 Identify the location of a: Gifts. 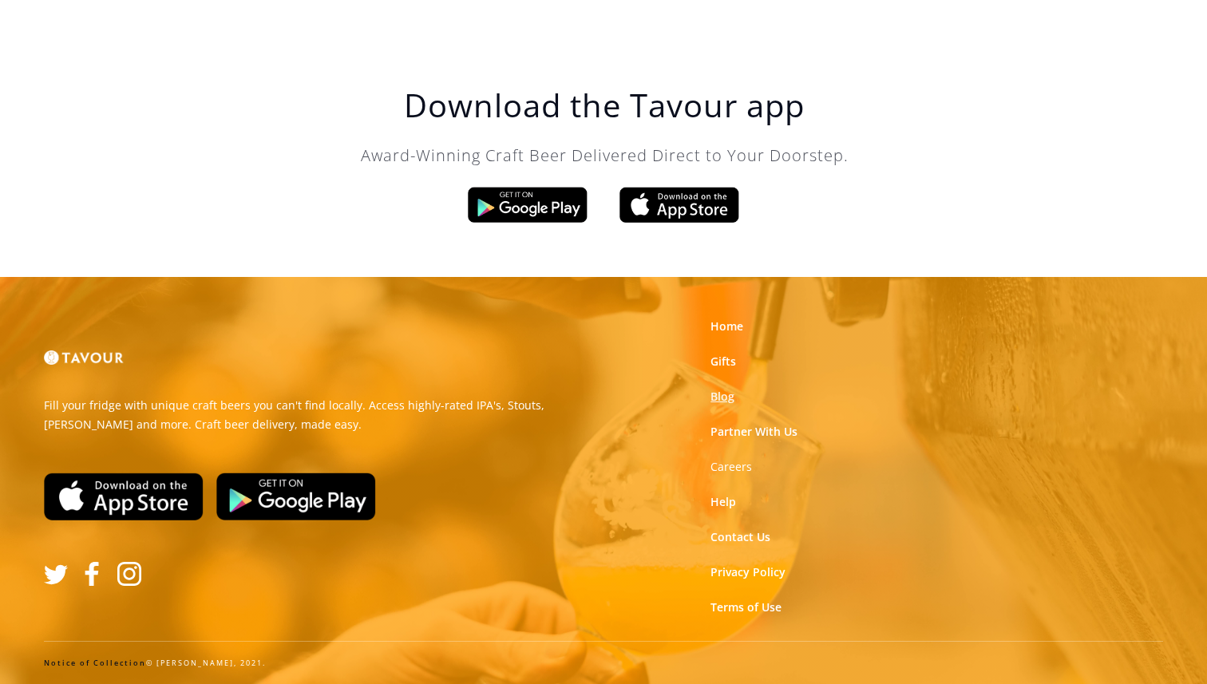
(723, 362).